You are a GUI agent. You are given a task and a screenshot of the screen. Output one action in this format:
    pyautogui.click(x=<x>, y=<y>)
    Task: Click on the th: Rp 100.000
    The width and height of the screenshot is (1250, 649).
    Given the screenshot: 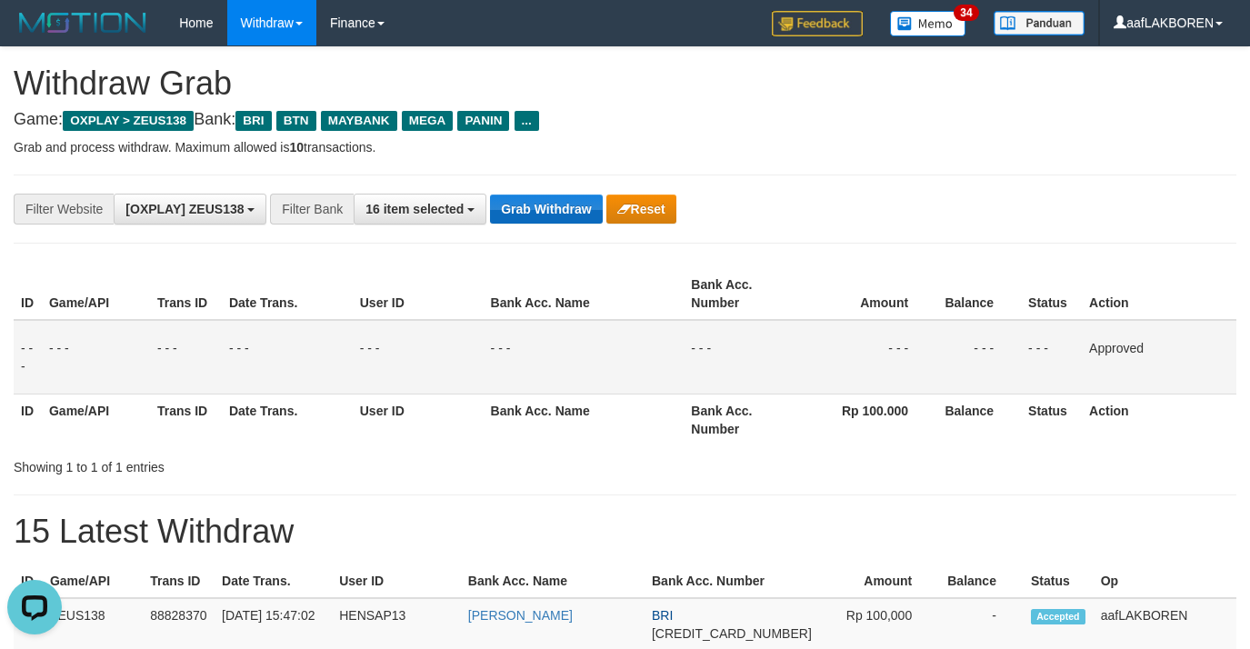 What is the action you would take?
    pyautogui.click(x=871, y=419)
    